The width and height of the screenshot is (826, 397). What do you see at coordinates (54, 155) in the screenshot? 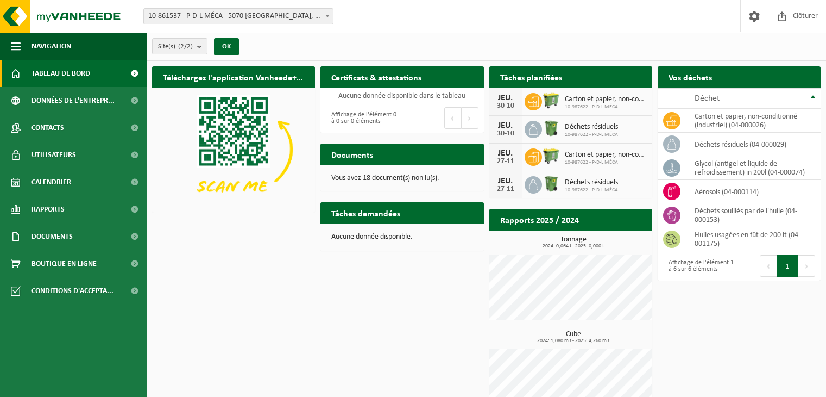
I see `span: Utilisateurs` at bounding box center [54, 155].